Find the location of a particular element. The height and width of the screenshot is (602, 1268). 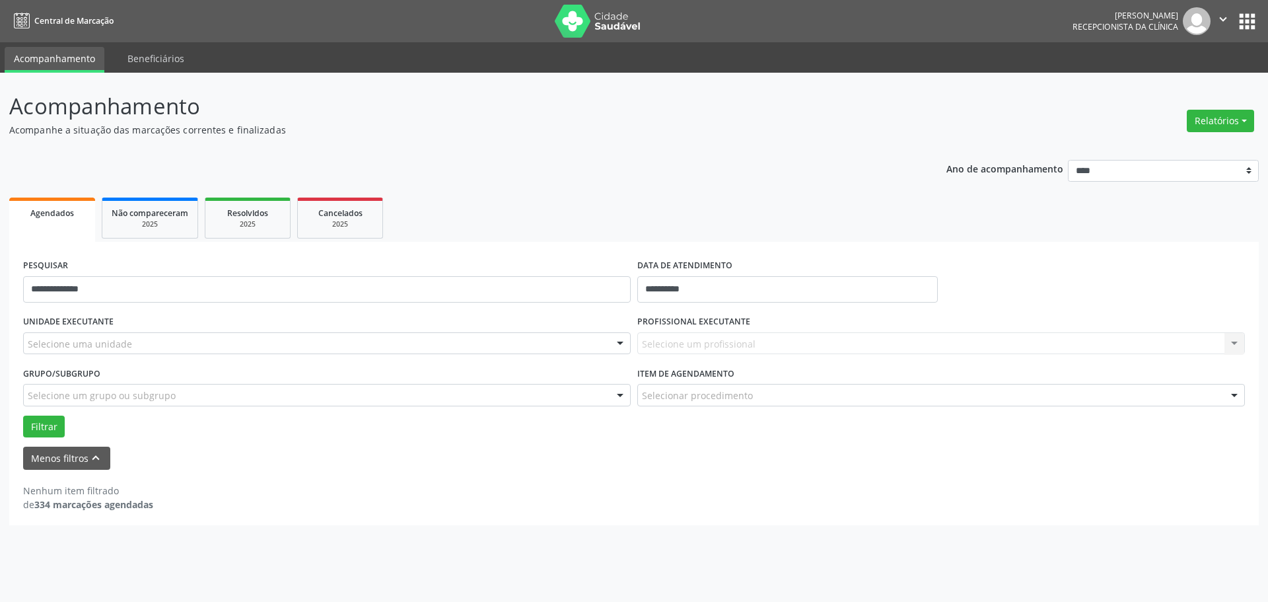

label: UNIDADE EXECUTANTE is located at coordinates (68, 322).